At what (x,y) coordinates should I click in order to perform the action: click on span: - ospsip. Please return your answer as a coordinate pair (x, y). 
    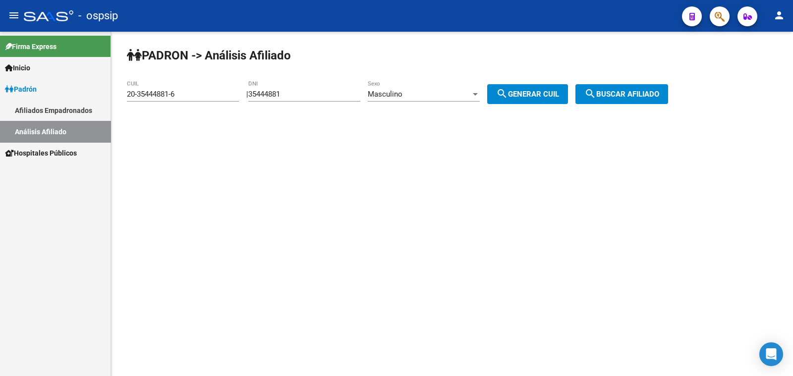
    Looking at the image, I should click on (98, 16).